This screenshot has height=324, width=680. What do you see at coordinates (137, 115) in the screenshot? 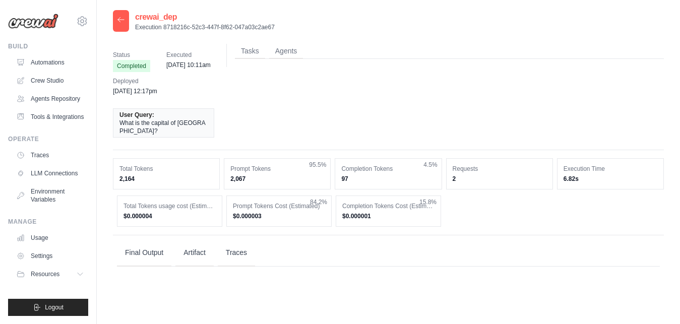
I see `span: User Query:` at bounding box center [137, 115].